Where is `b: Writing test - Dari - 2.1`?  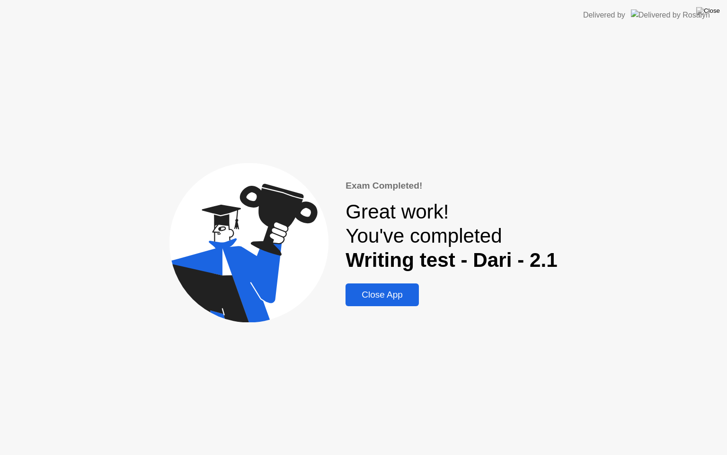
b: Writing test - Dari - 2.1 is located at coordinates (451, 259).